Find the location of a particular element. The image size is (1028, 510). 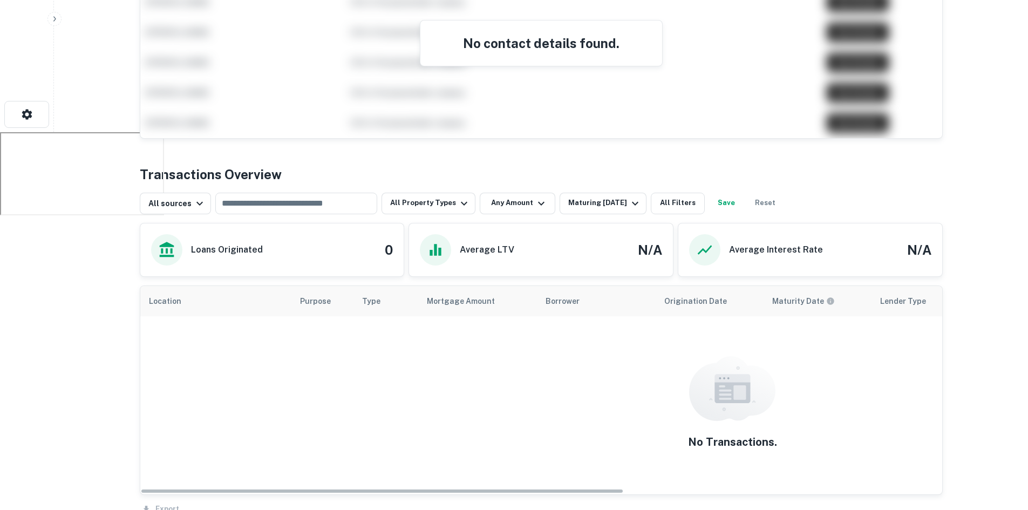

div: Chat Widget is located at coordinates (1001, 449).